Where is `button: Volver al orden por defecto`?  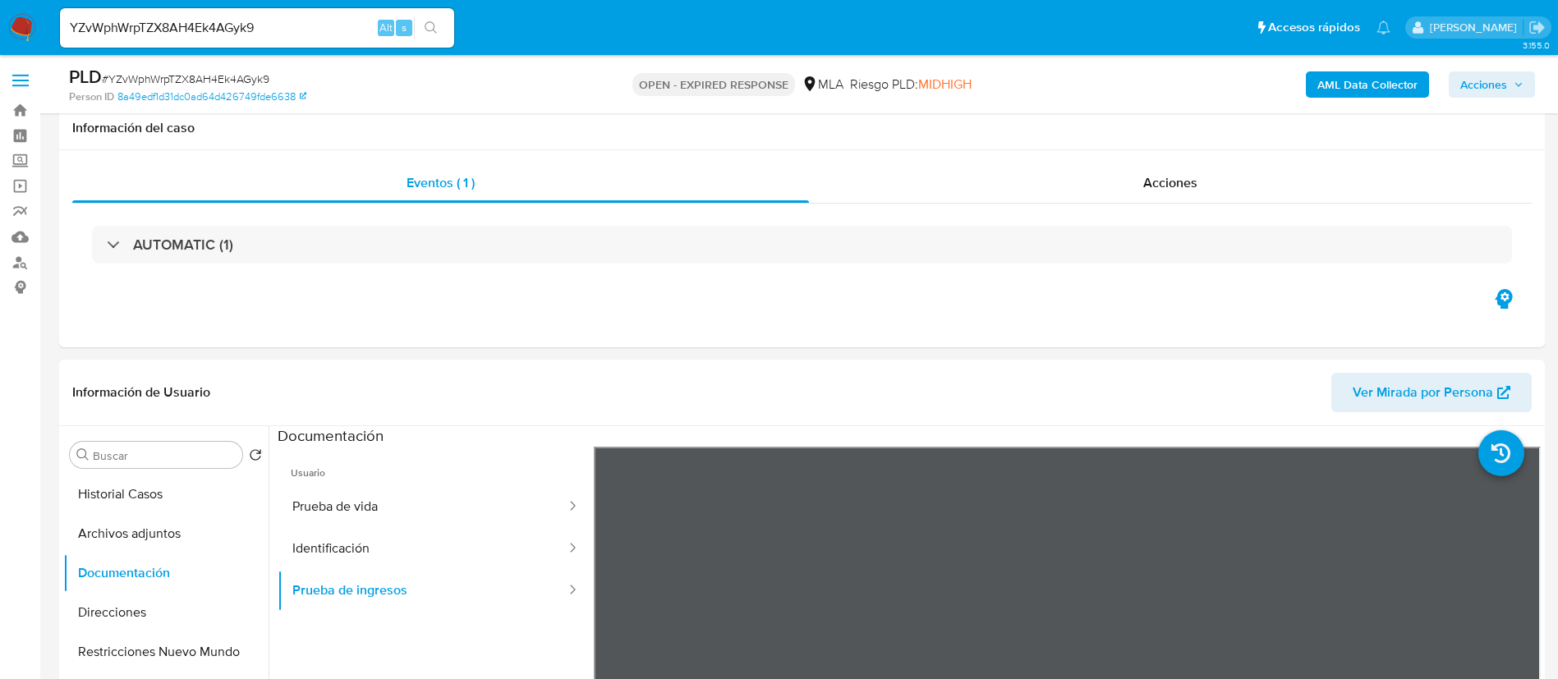 button: Volver al orden por defecto is located at coordinates (255, 457).